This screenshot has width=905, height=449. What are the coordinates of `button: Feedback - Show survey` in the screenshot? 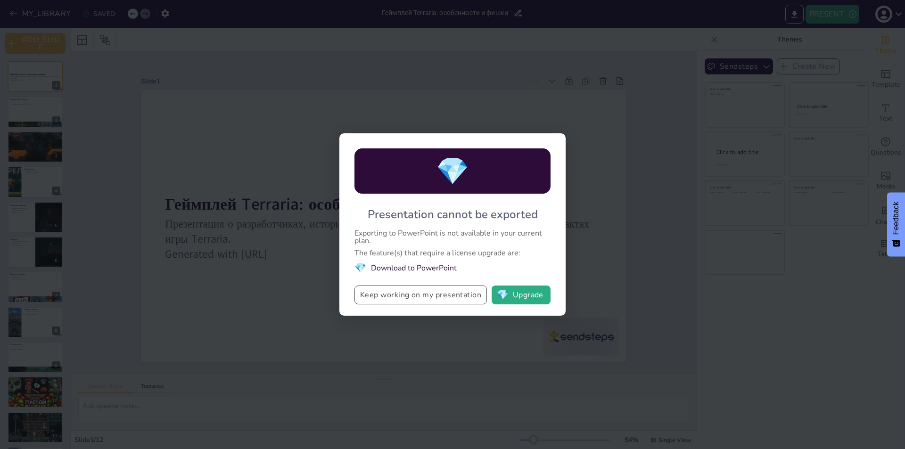 It's located at (896, 224).